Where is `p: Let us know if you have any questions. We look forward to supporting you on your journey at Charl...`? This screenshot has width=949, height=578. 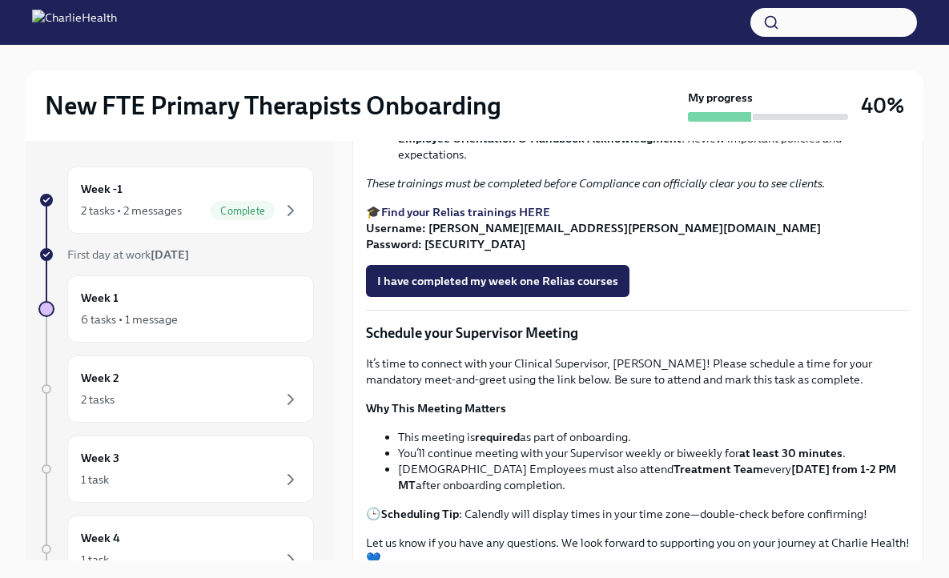
p: Let us know if you have any questions. We look forward to supporting you on your journey at Charl... is located at coordinates (637, 551).